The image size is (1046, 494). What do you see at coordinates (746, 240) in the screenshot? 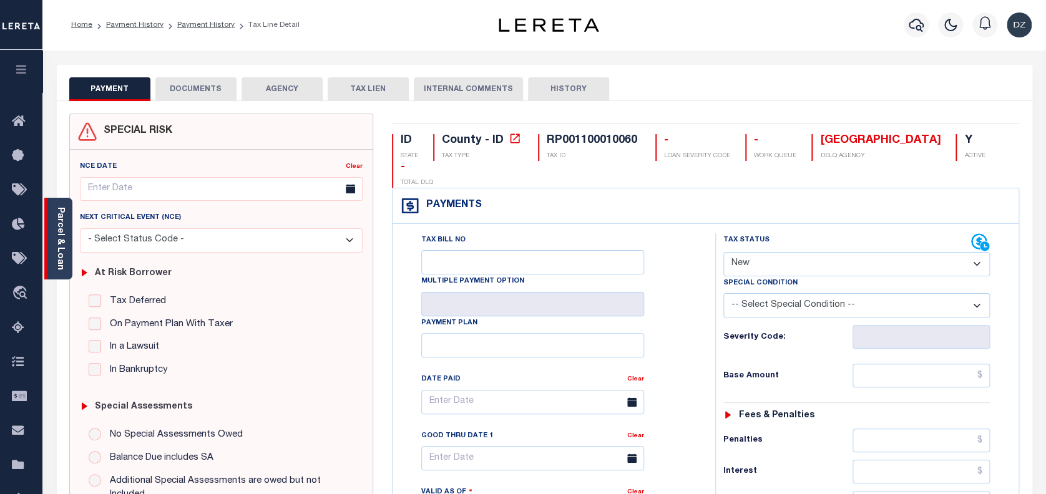
I see `label: Tax Status` at bounding box center [746, 240].